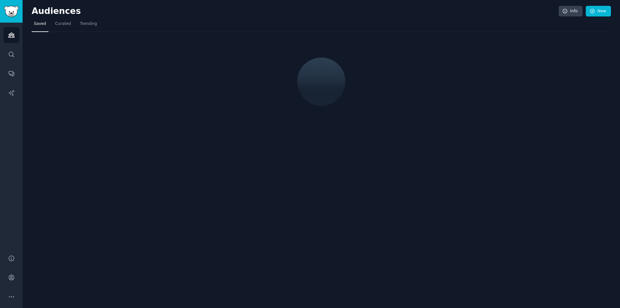  Describe the element at coordinates (88, 24) in the screenshot. I see `span: Trending` at that location.